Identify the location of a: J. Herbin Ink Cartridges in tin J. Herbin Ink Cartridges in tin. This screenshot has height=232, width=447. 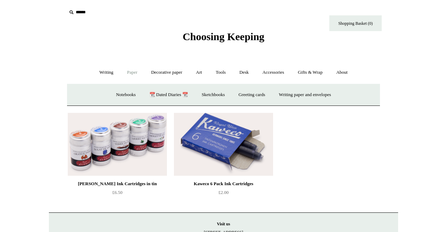
(117, 144).